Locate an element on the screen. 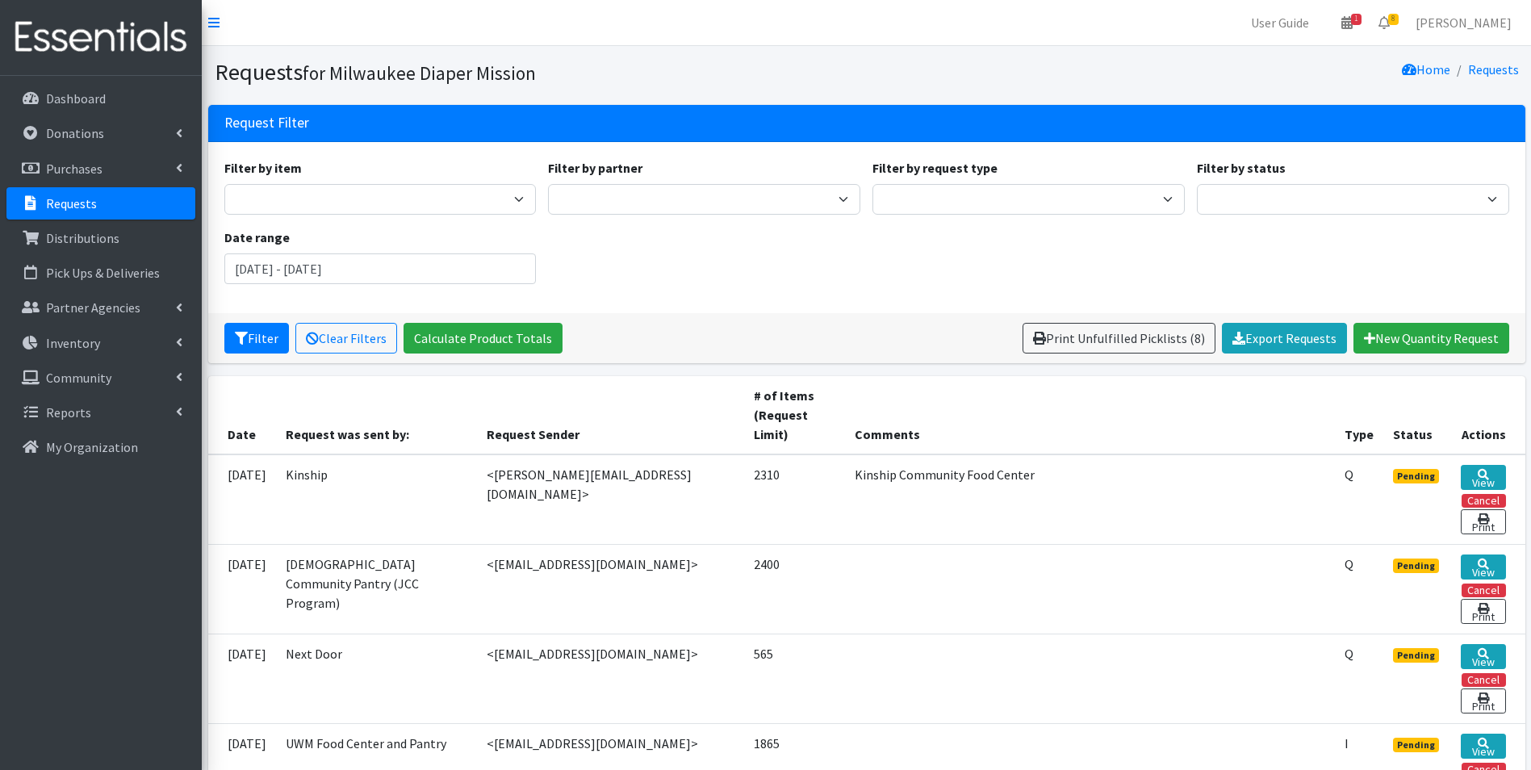 The image size is (1531, 770). abbr: Individual is located at coordinates (1346, 743).